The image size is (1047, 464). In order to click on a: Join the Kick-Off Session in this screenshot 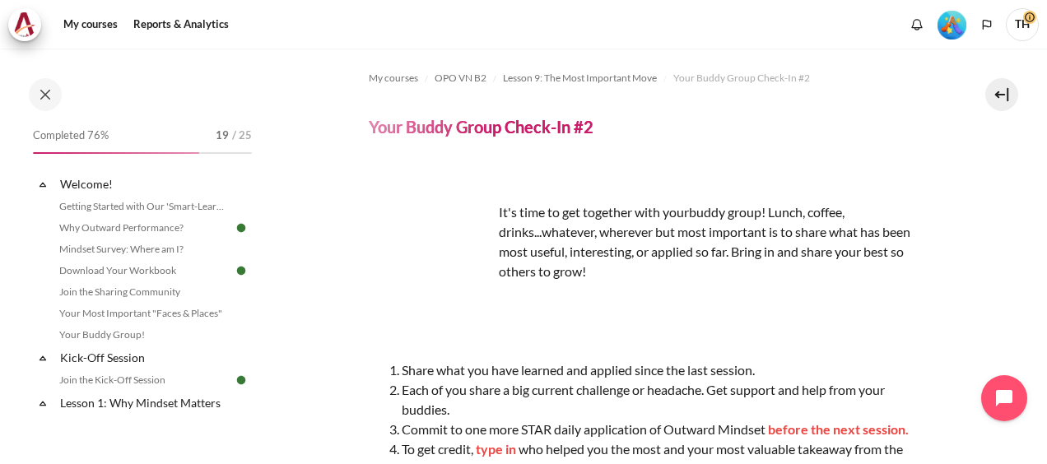, I will do `click(144, 380)`.